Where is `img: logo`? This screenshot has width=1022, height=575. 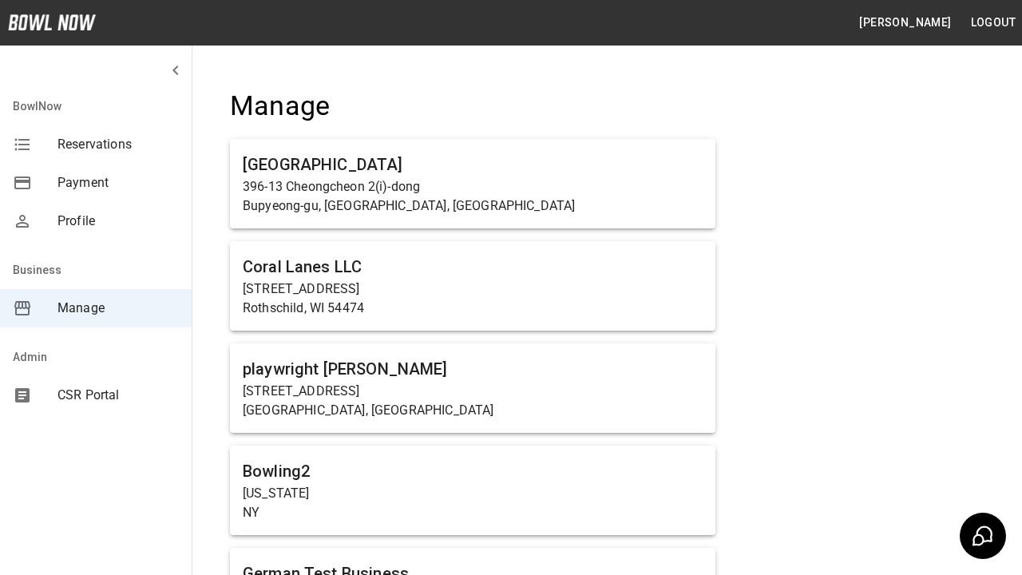 img: logo is located at coordinates (52, 22).